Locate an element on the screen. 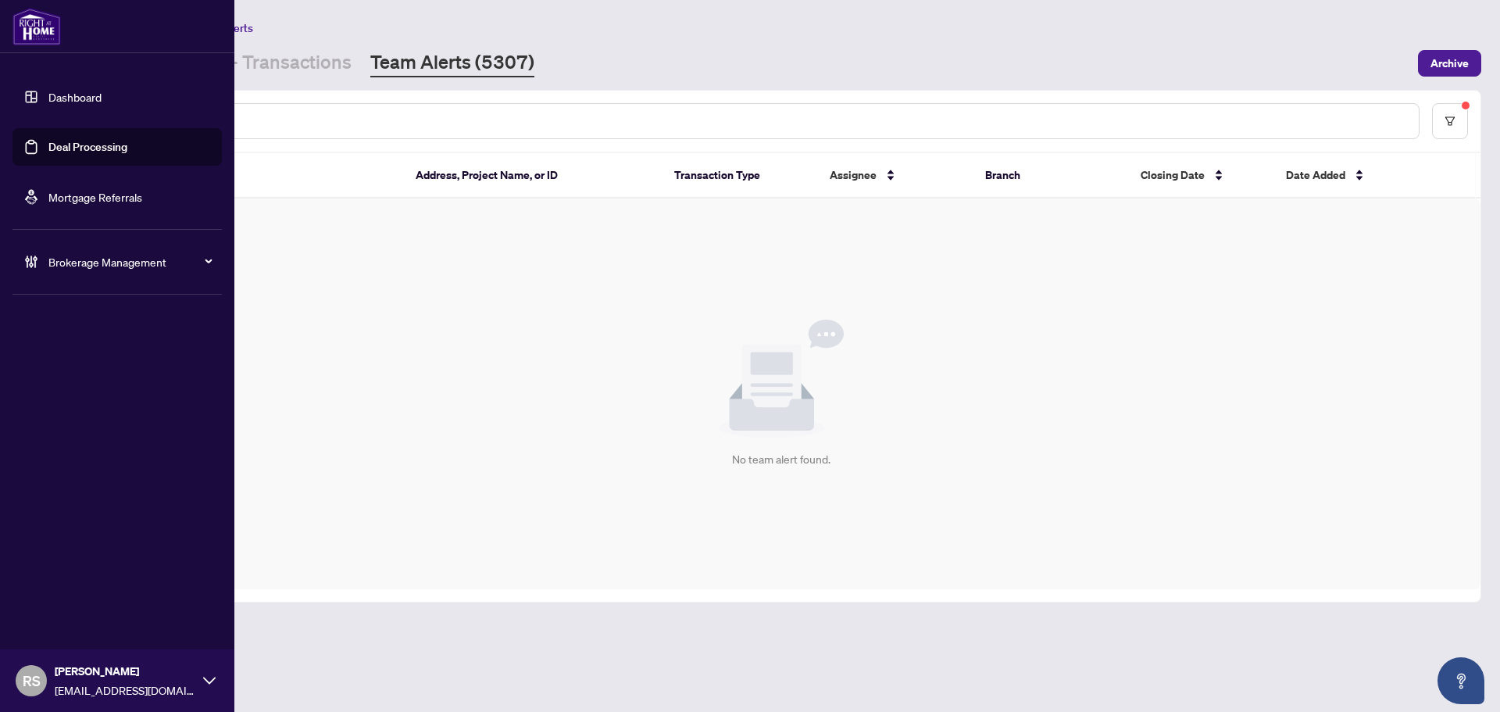 Image resolution: width=1500 pixels, height=712 pixels. img: logo is located at coordinates (37, 27).